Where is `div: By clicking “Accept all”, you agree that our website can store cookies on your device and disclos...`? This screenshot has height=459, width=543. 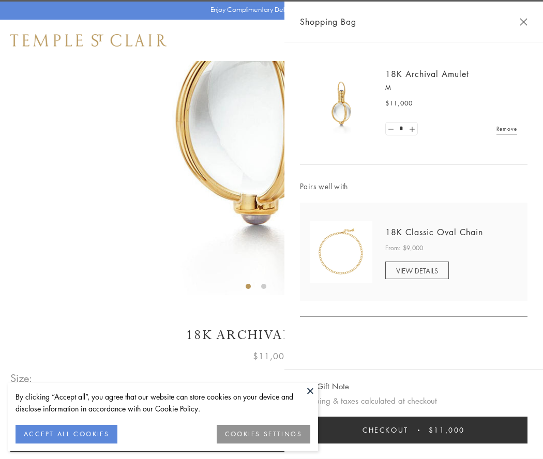
div: By clicking “Accept all”, you agree that our website can store cookies on your device and disclos... is located at coordinates (163, 403).